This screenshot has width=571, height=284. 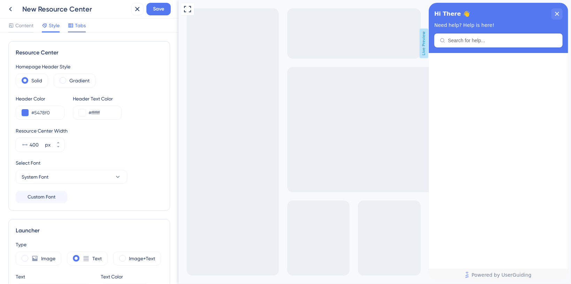 What do you see at coordinates (158, 9) in the screenshot?
I see `span: Save` at bounding box center [158, 9].